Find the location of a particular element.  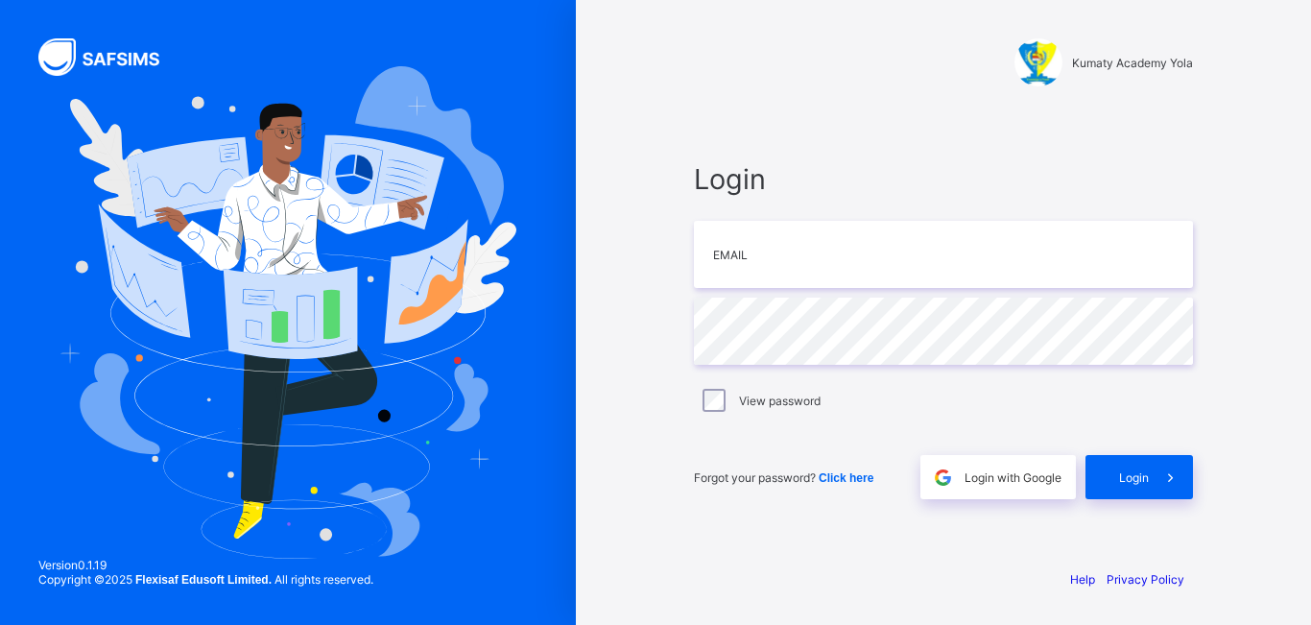

span: Login with Google is located at coordinates (1012, 477).